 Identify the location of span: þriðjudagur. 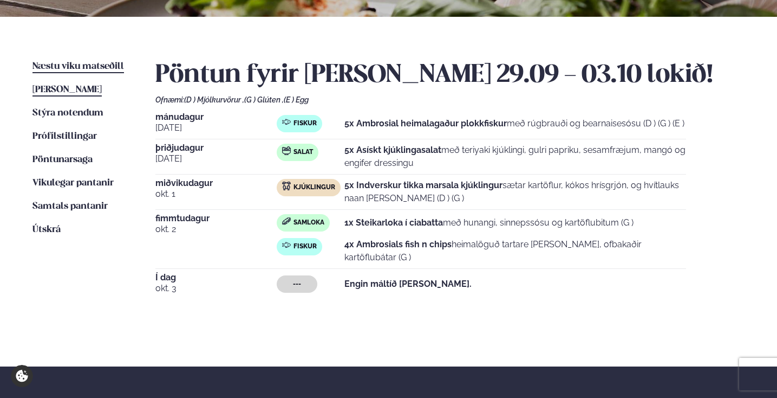
(216, 148).